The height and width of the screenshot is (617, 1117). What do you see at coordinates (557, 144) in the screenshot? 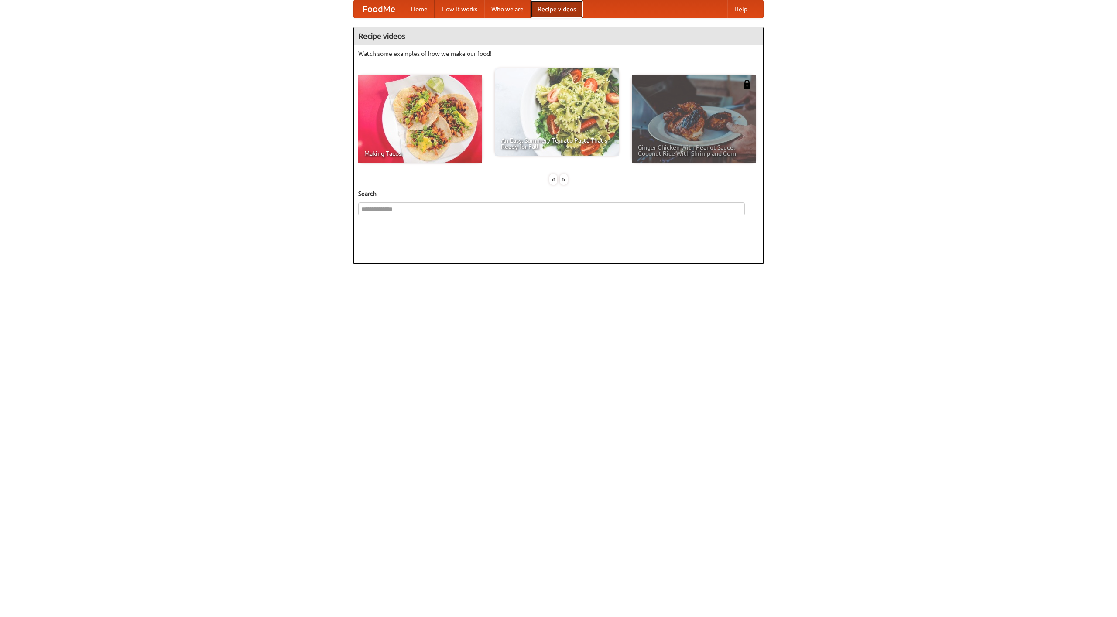
I see `span: An Easy, Summery Tomato Pasta That's Ready for Fall` at bounding box center [557, 144].